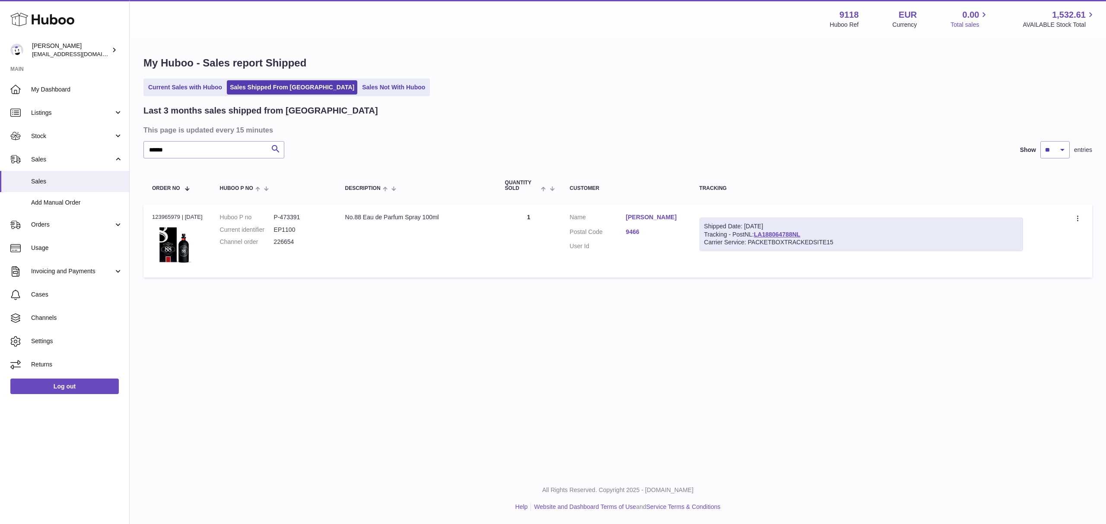 The height and width of the screenshot is (524, 1106). Describe the element at coordinates (529, 241) in the screenshot. I see `td: 1` at that location.